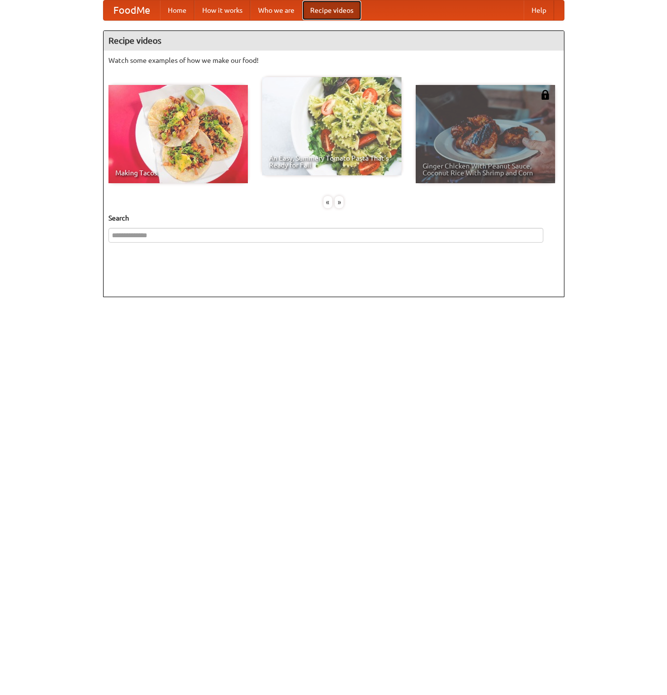 The height and width of the screenshot is (695, 667). I want to click on p: Watch some examples of how we make our food!, so click(334, 60).